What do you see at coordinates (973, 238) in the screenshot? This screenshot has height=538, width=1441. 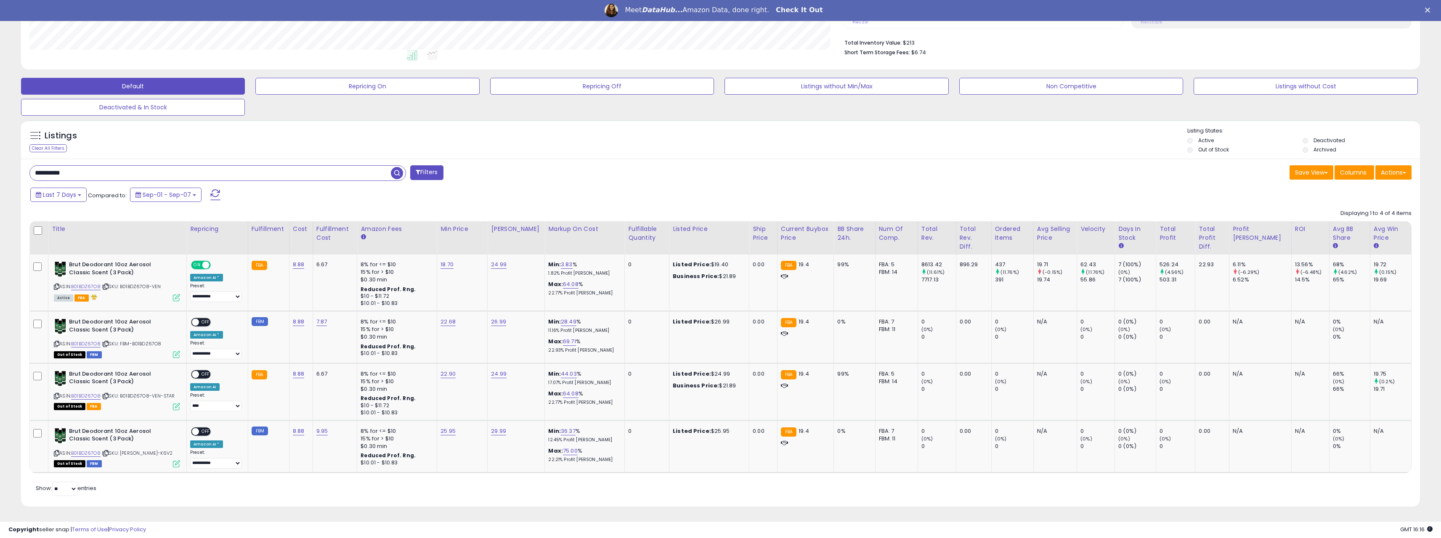 I see `div: Total Rev. Diff.` at bounding box center [973, 238].